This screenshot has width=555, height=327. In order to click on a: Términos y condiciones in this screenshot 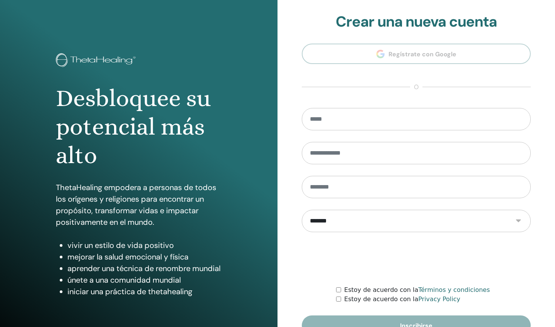, I will do `click(454, 289)`.